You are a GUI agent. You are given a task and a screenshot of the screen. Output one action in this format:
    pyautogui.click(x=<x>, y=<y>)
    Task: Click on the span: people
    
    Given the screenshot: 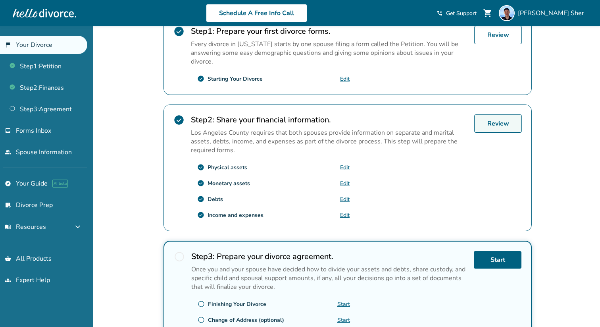 What is the action you would take?
    pyautogui.click(x=8, y=152)
    